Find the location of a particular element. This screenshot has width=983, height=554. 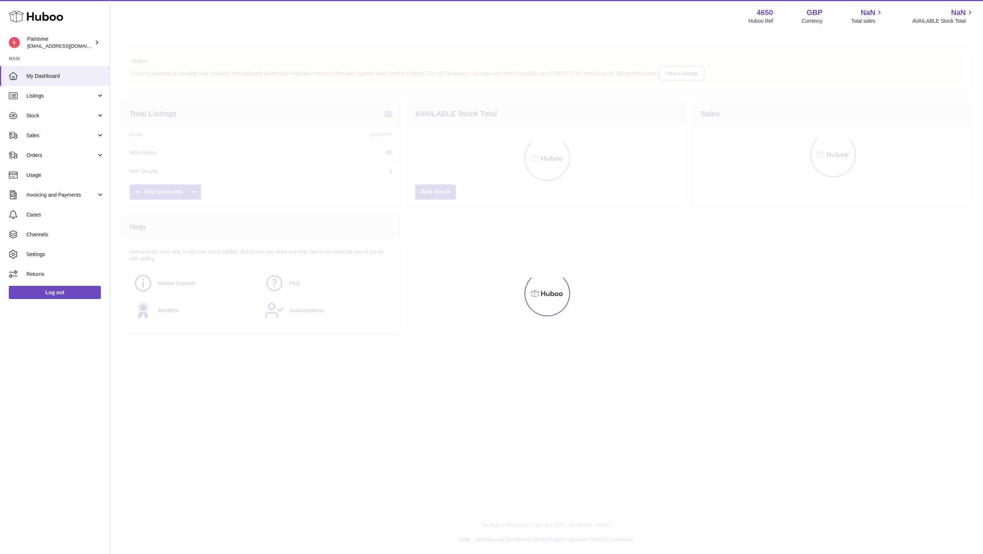

div: Currency is located at coordinates (812, 21).